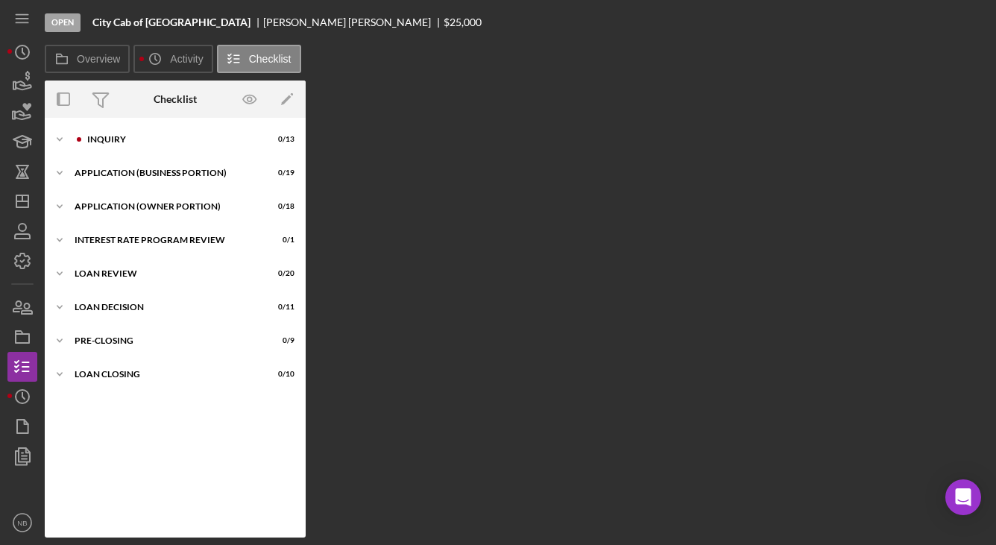 The width and height of the screenshot is (996, 545). Describe the element at coordinates (175, 99) in the screenshot. I see `div: Checklist` at that location.